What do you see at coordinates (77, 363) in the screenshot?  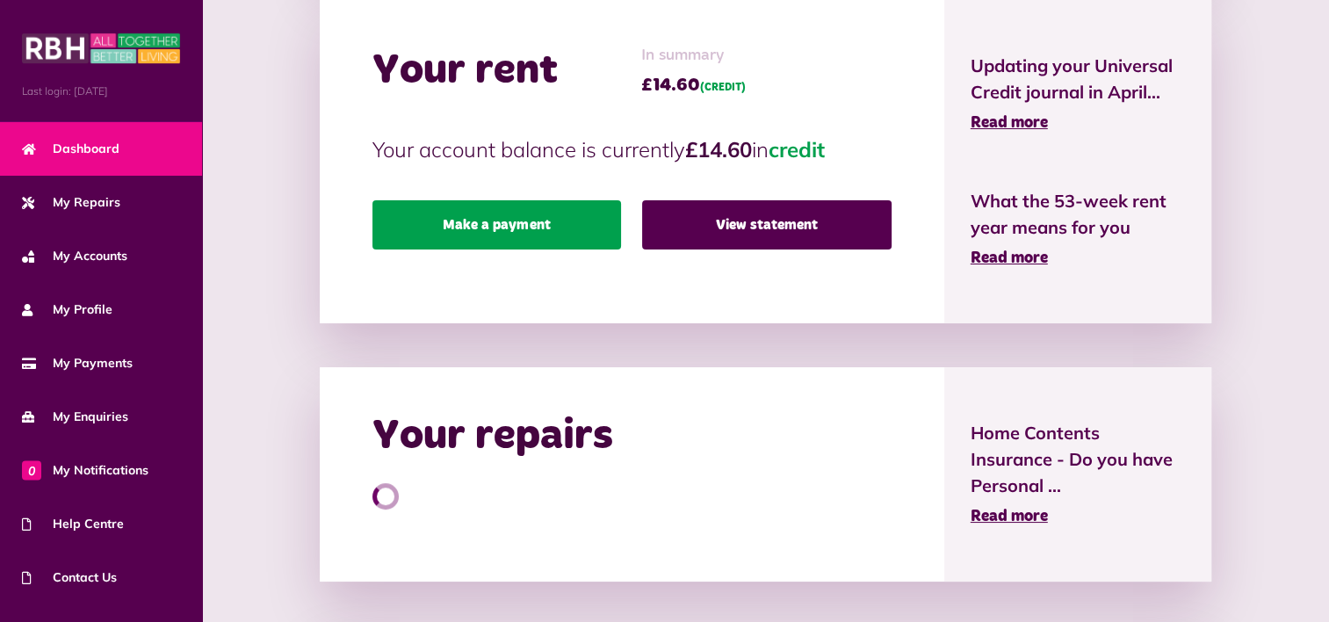 I see `span: My Payments` at bounding box center [77, 363].